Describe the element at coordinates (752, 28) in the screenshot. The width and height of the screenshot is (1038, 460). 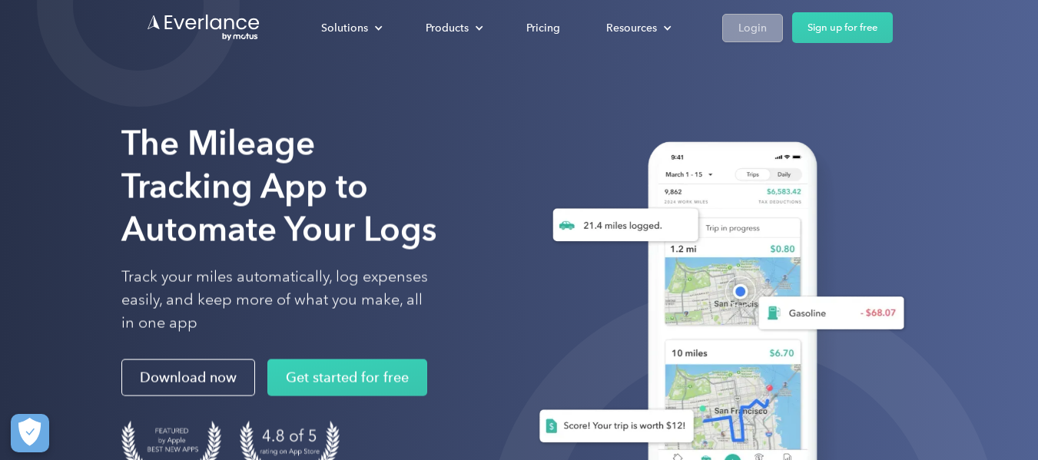
I see `a: Login` at that location.